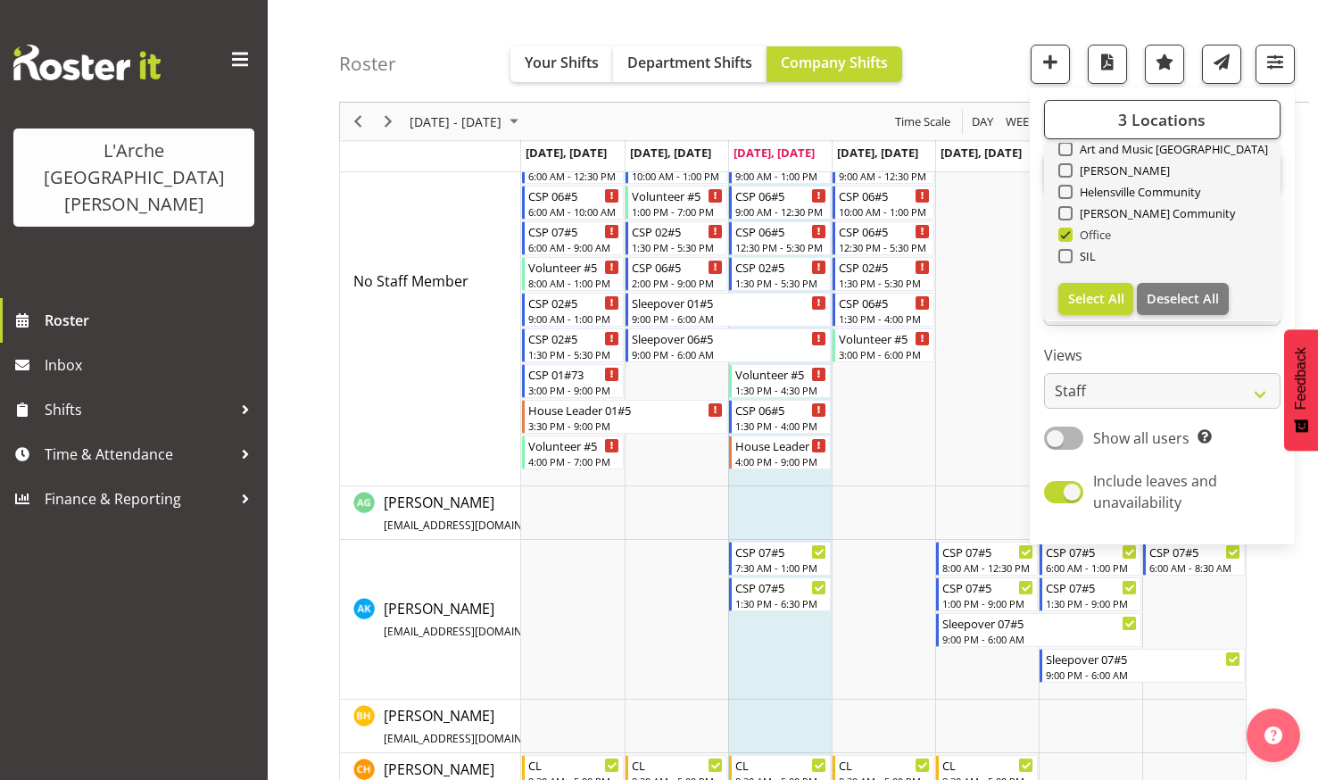  Describe the element at coordinates (884, 212) in the screenshot. I see `div: 10:00 AM - 1:00 PM` at that location.